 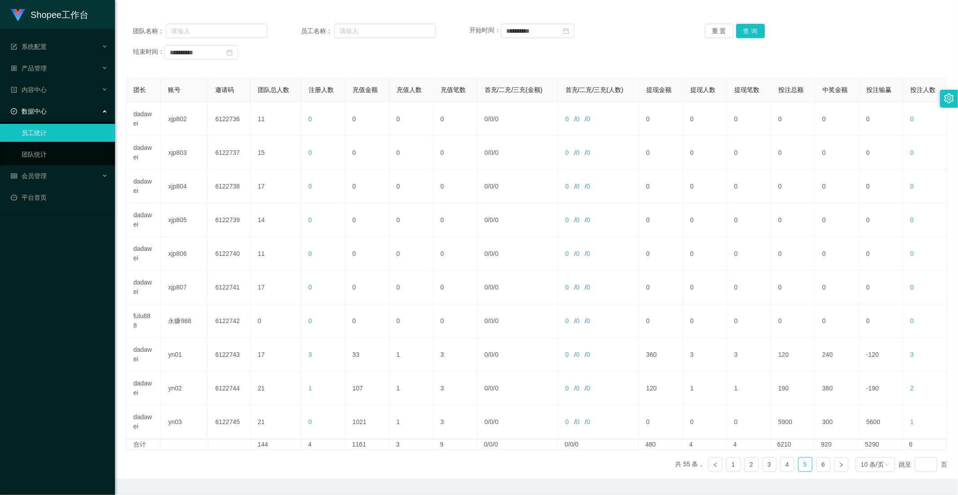 What do you see at coordinates (59, 198) in the screenshot?
I see `a: 图标: dashboard平台首页` at bounding box center [59, 198].